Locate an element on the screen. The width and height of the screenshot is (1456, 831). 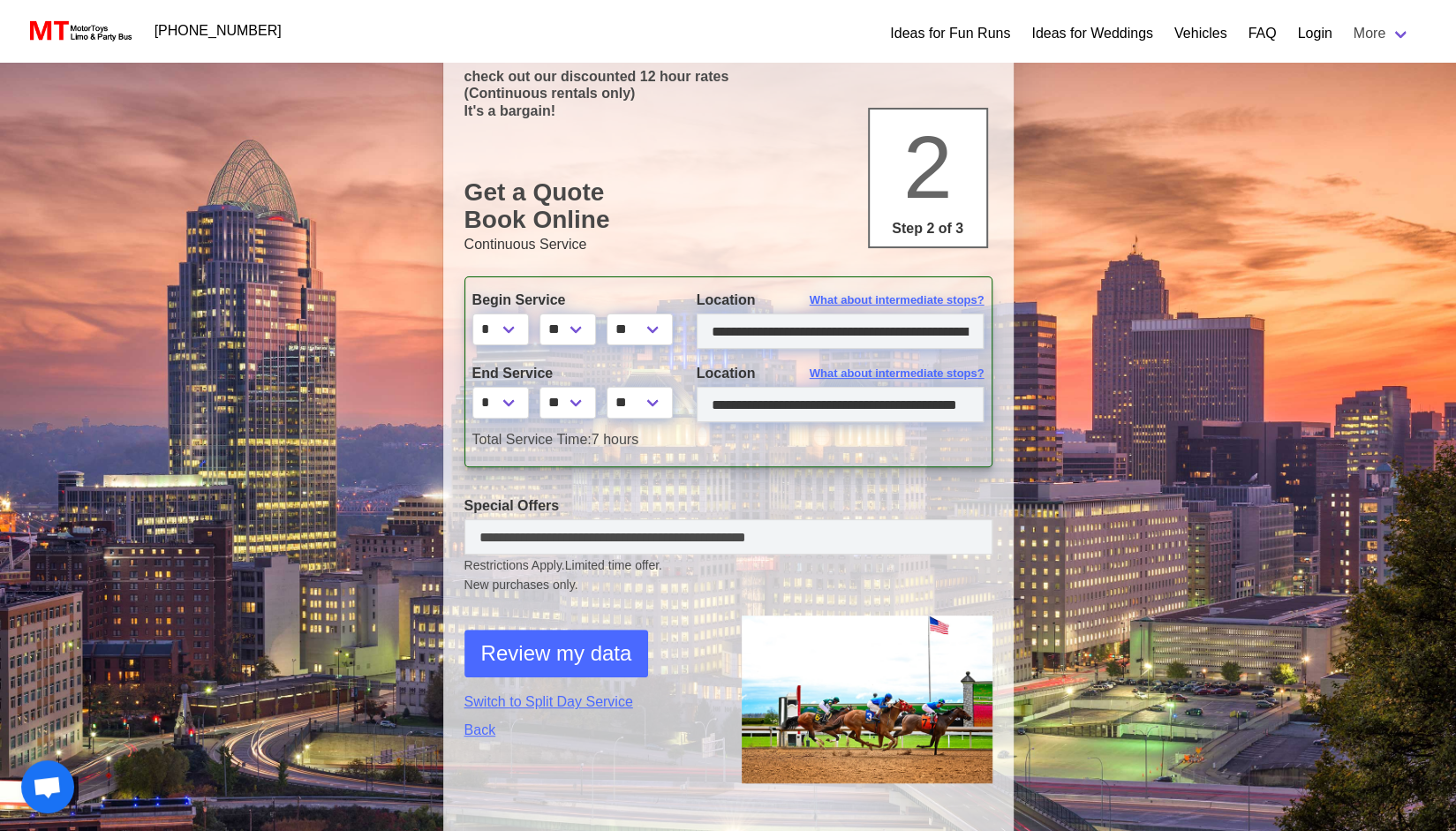
a: Ideas for Fun Runs is located at coordinates (950, 34).